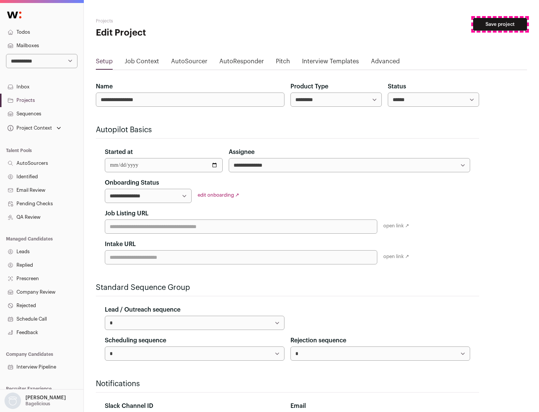  What do you see at coordinates (283, 63) in the screenshot?
I see `a: Pitch` at bounding box center [283, 63].